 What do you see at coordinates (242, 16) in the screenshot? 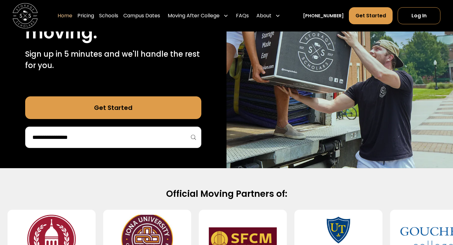
I see `a: FAQs` at bounding box center [242, 16].